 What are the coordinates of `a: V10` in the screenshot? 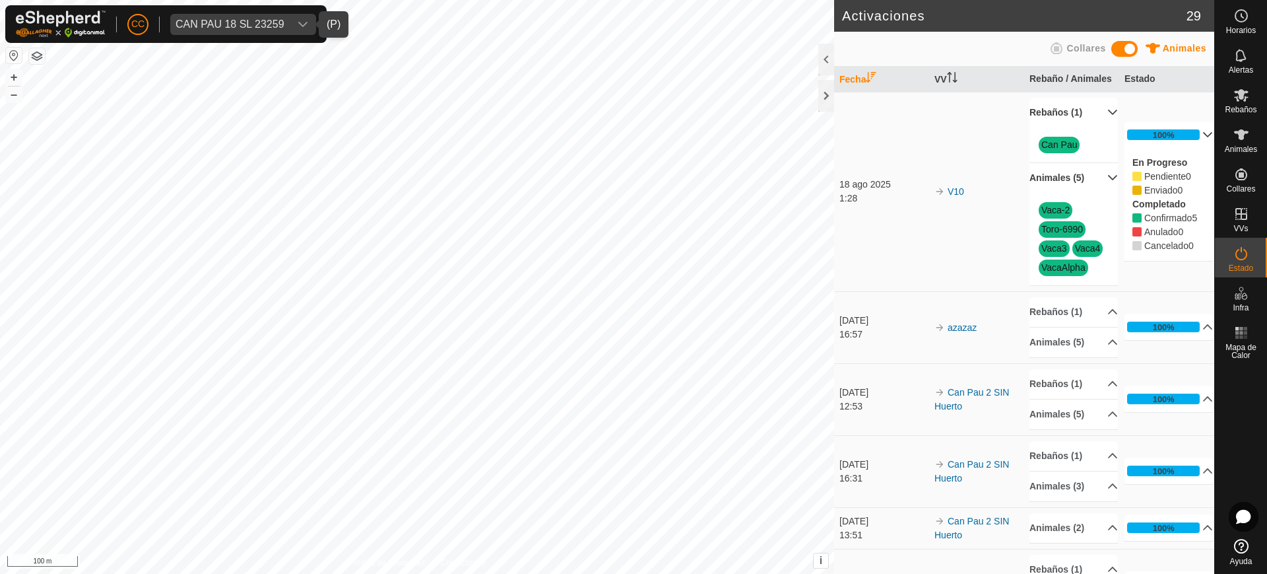 It's located at (956, 191).